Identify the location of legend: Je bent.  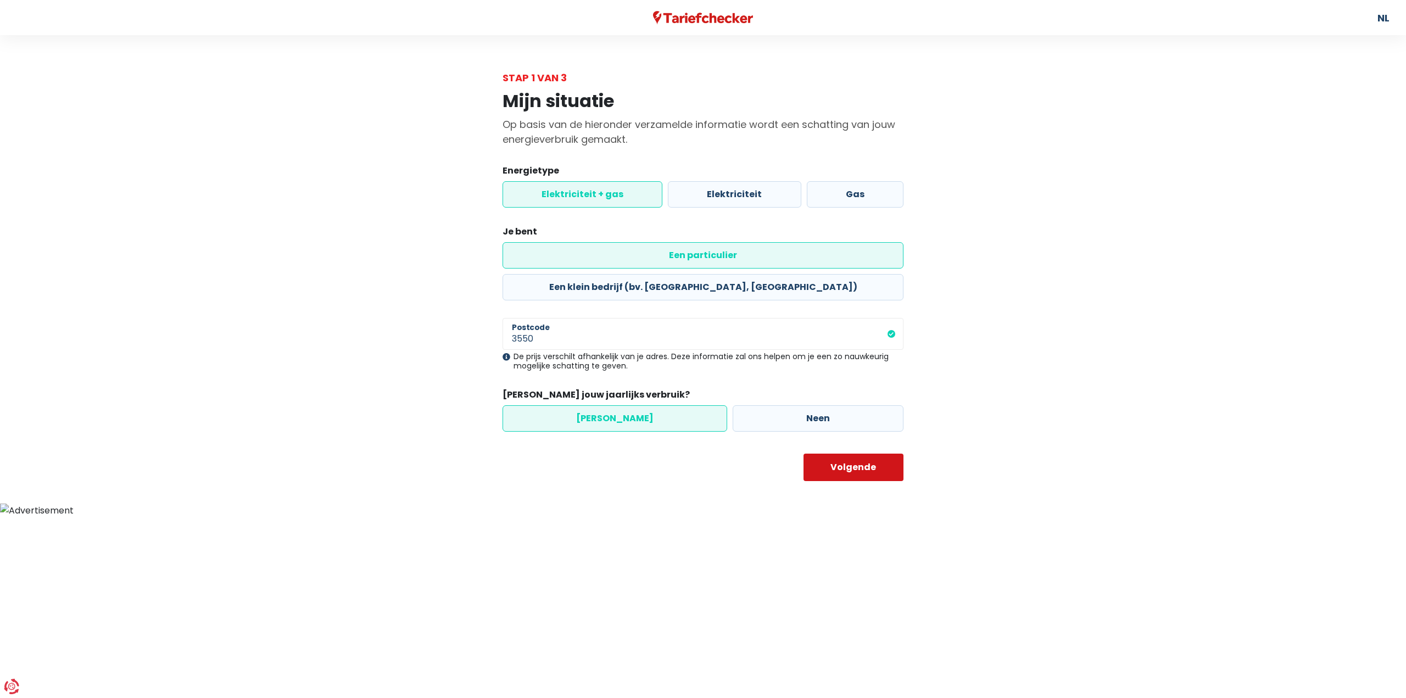
(703, 233).